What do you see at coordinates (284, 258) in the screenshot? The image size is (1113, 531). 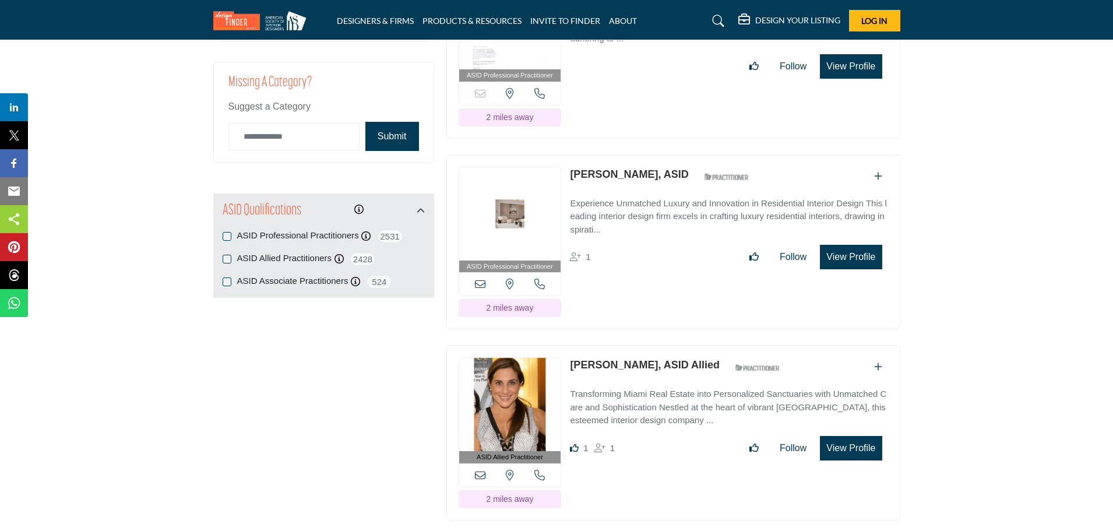 I see `label: ASID Allied Practitioners` at bounding box center [284, 258].